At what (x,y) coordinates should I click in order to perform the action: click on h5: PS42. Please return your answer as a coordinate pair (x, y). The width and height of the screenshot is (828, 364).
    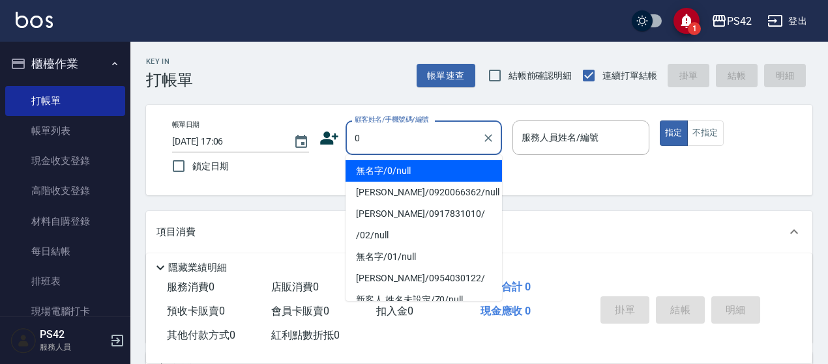
    Looking at the image, I should click on (73, 335).